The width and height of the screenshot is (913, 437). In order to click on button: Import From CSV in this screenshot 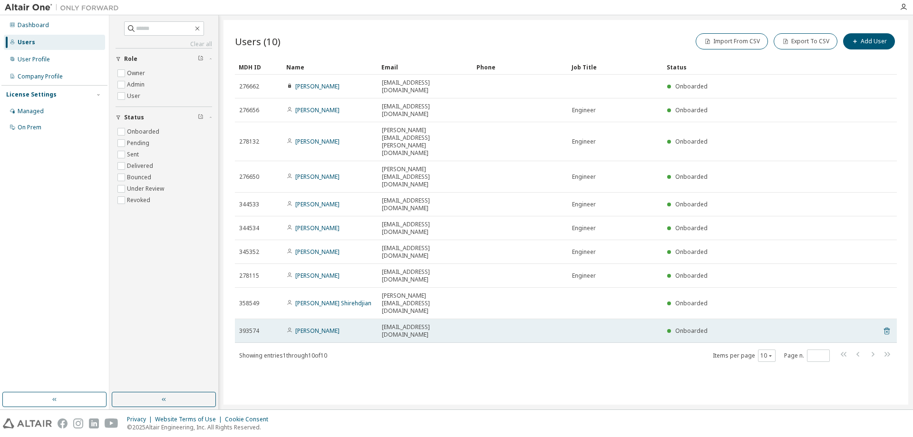, I will do `click(732, 41)`.